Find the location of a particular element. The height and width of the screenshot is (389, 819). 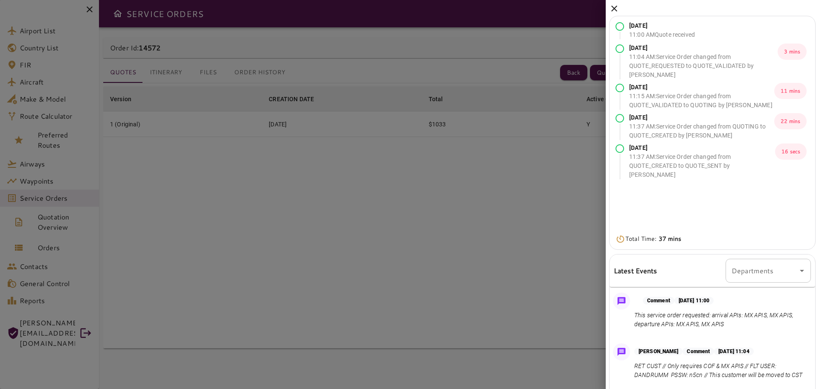

p: 11 mins is located at coordinates (790, 91).